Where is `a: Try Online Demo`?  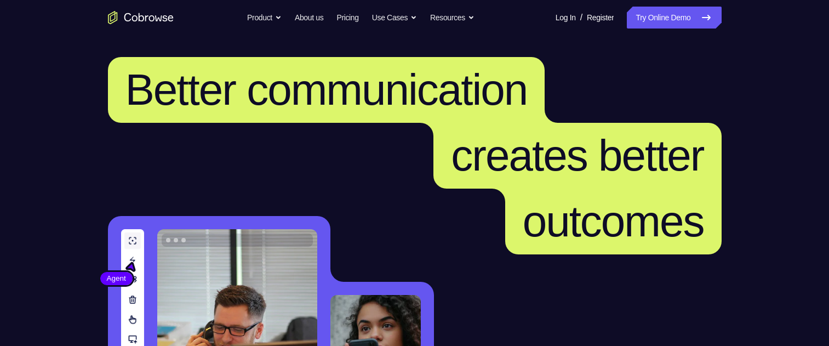
a: Try Online Demo is located at coordinates (674, 18).